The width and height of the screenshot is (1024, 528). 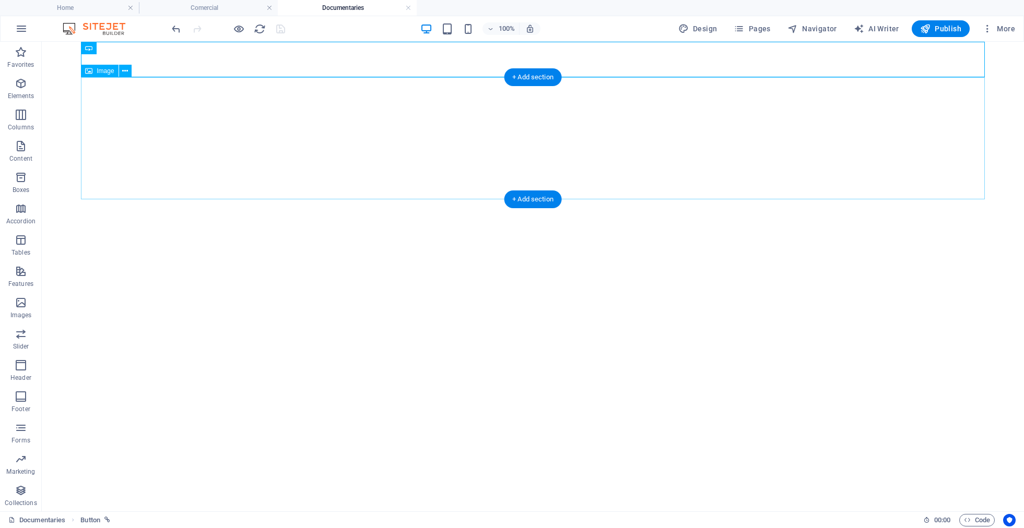 What do you see at coordinates (20, 472) in the screenshot?
I see `p: Marketing` at bounding box center [20, 472].